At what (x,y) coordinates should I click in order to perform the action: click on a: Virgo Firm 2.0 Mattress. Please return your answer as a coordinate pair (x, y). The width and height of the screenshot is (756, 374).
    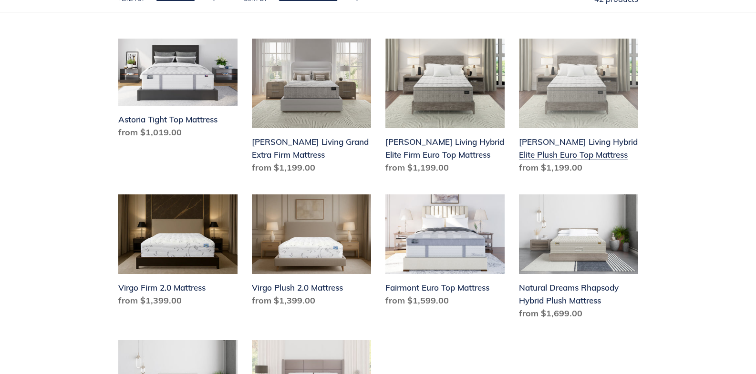
    Looking at the image, I should click on (178, 253).